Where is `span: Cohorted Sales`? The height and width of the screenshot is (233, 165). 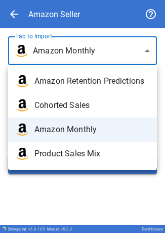
span: Cohorted Sales is located at coordinates (91, 106).